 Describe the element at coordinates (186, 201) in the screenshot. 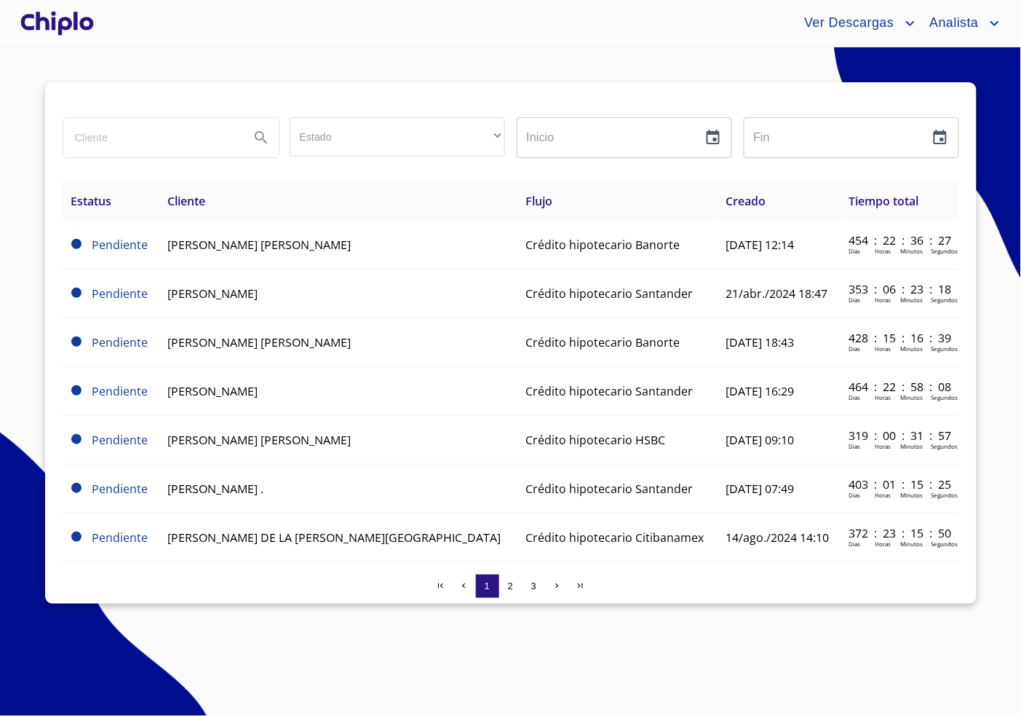

I see `span: Cliente` at that location.